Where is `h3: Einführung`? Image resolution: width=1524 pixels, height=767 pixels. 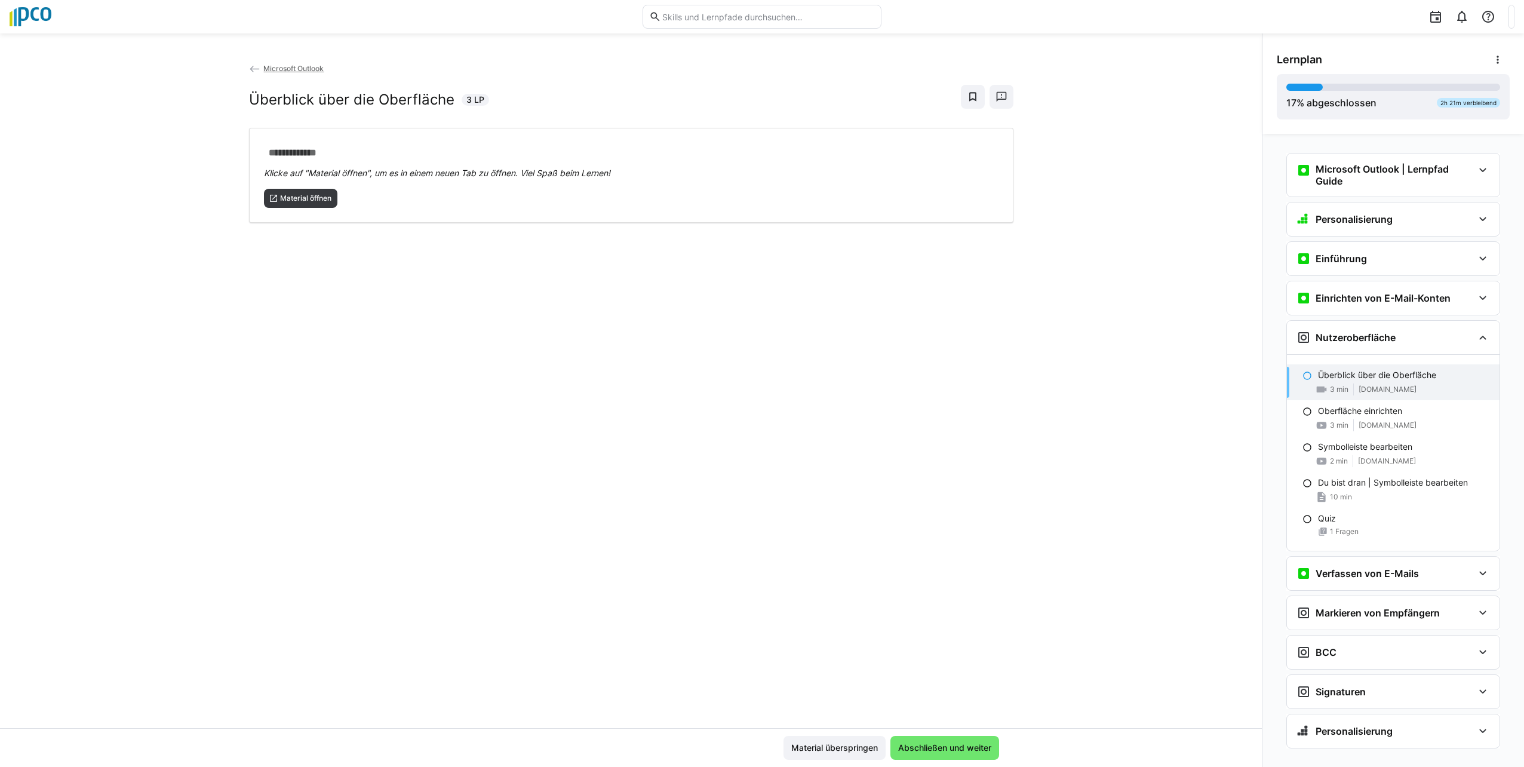 h3: Einführung is located at coordinates (1341, 259).